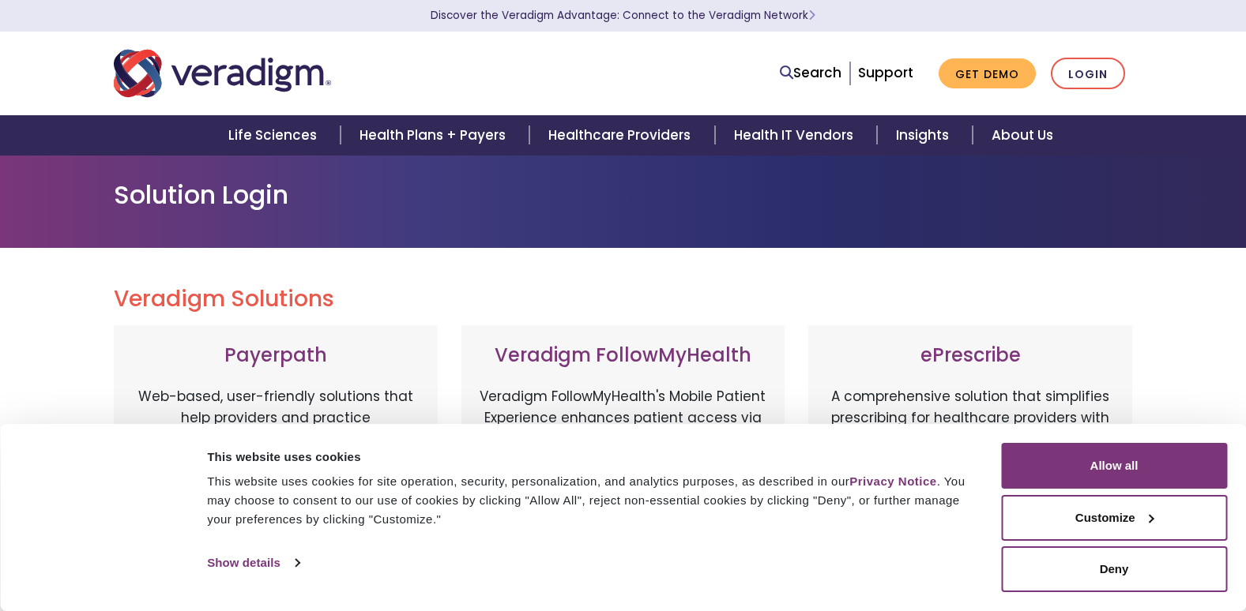  I want to click on div: This website uses cookies for site operation, security, personalization, and analytics purposes, ..., so click(586, 501).